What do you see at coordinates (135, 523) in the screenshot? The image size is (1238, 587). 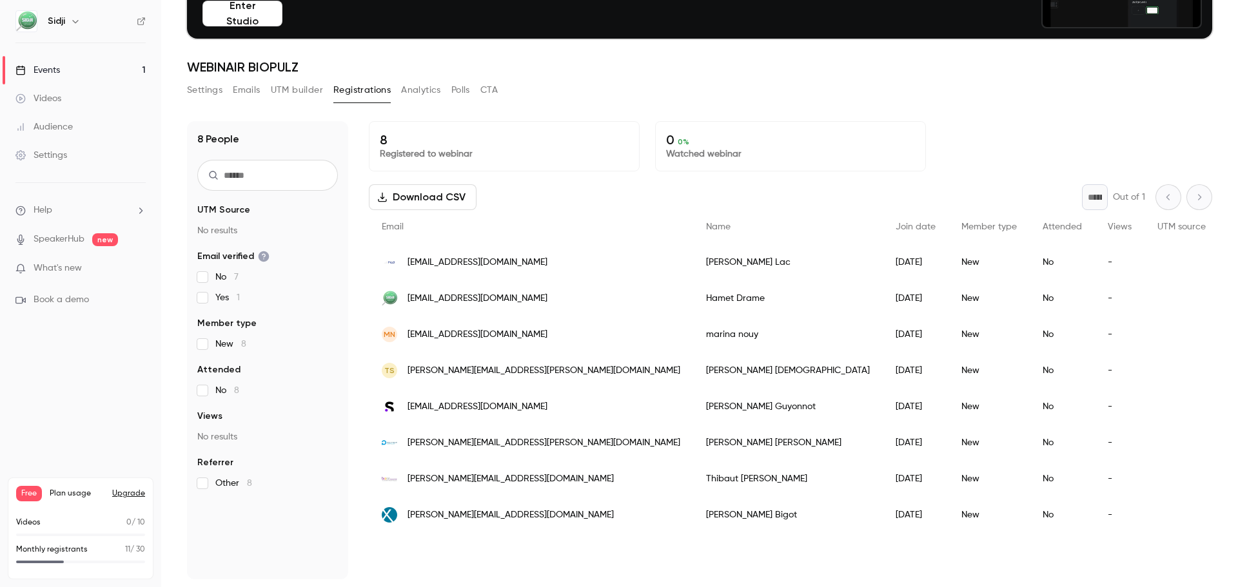 I see `p: / 10` at bounding box center [135, 523].